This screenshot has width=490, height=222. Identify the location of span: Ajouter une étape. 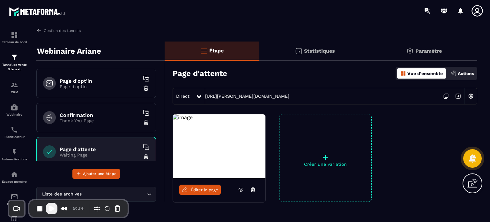
(100, 174).